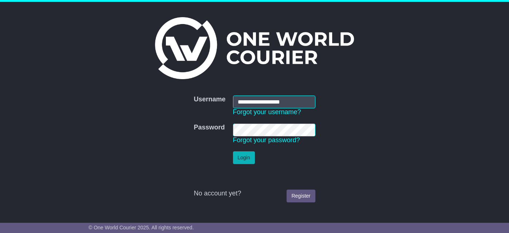 The image size is (509, 233). What do you see at coordinates (255, 48) in the screenshot?
I see `img: One World` at bounding box center [255, 48].